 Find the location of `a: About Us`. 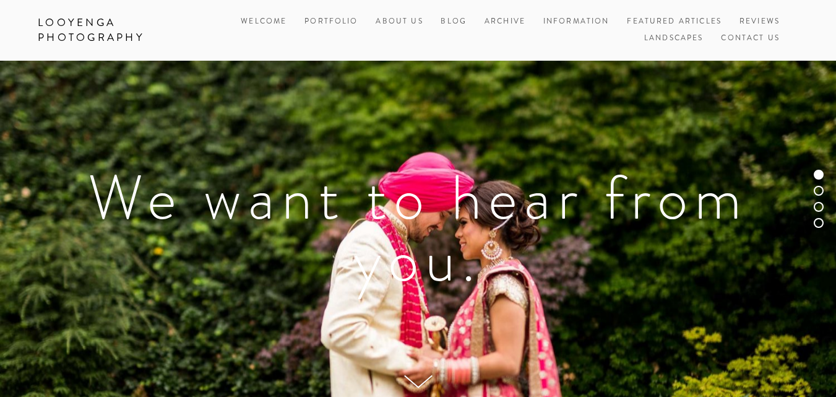

a: About Us is located at coordinates (399, 22).